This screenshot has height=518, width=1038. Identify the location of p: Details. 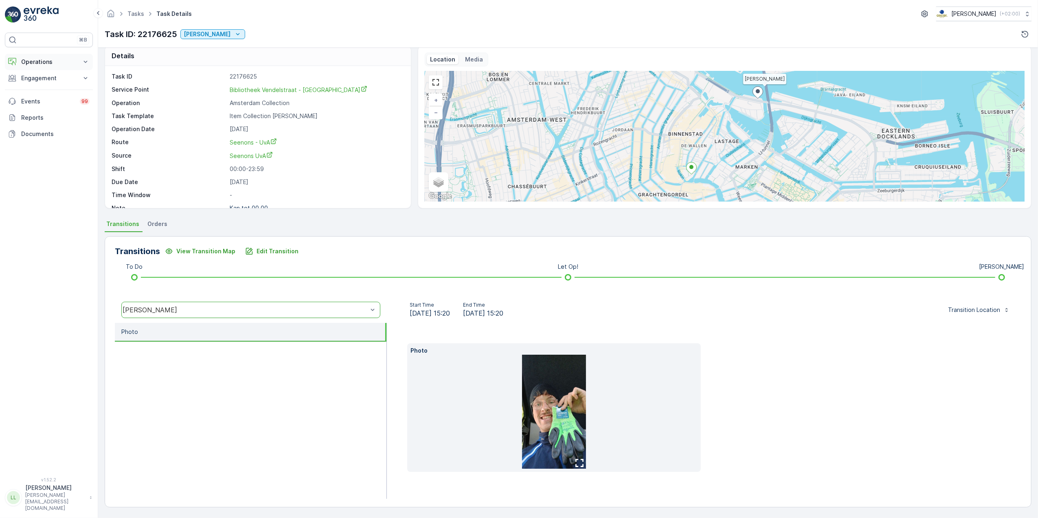
(123, 56).